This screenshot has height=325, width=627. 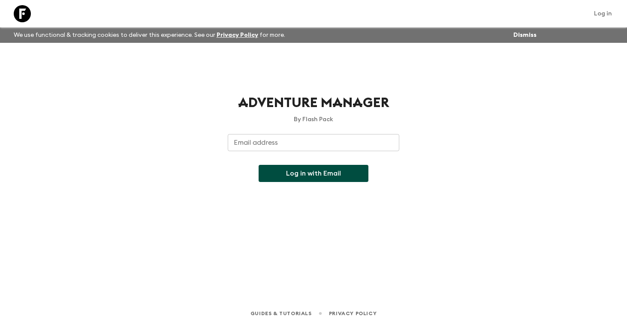 What do you see at coordinates (603, 14) in the screenshot?
I see `a: Log in` at bounding box center [603, 14].